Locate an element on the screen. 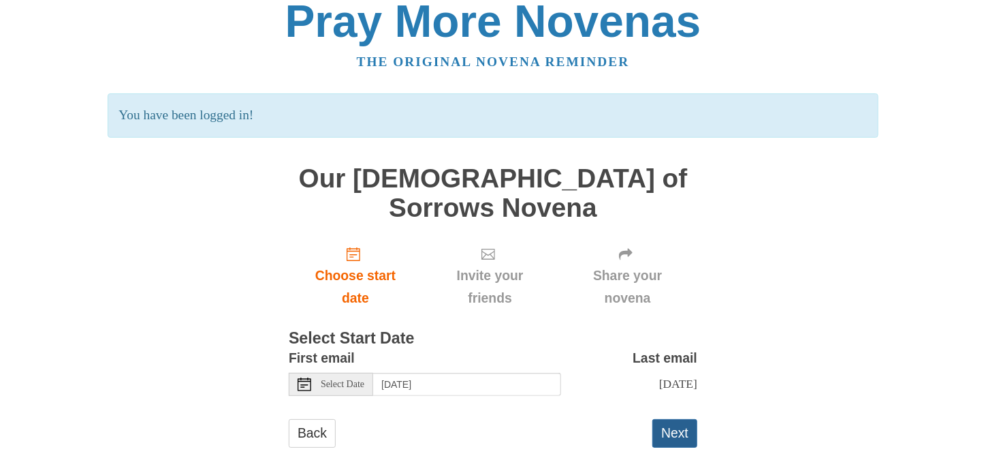 The height and width of the screenshot is (471, 986). a: The original novena reminder is located at coordinates (493, 61).